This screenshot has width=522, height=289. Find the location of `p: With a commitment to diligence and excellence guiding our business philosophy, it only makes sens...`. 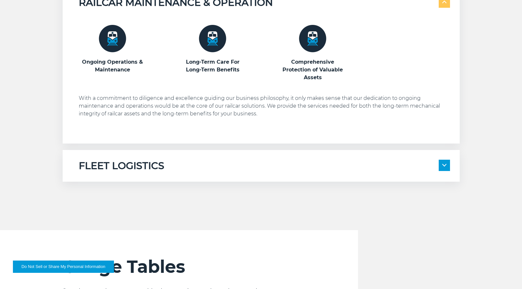

p: With a commitment to diligence and excellence guiding our business philosophy, it only makes sens... is located at coordinates (265, 106).